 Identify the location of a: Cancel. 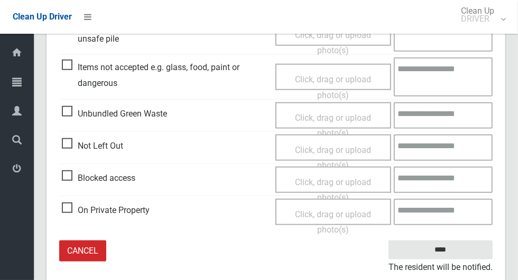
(82, 251).